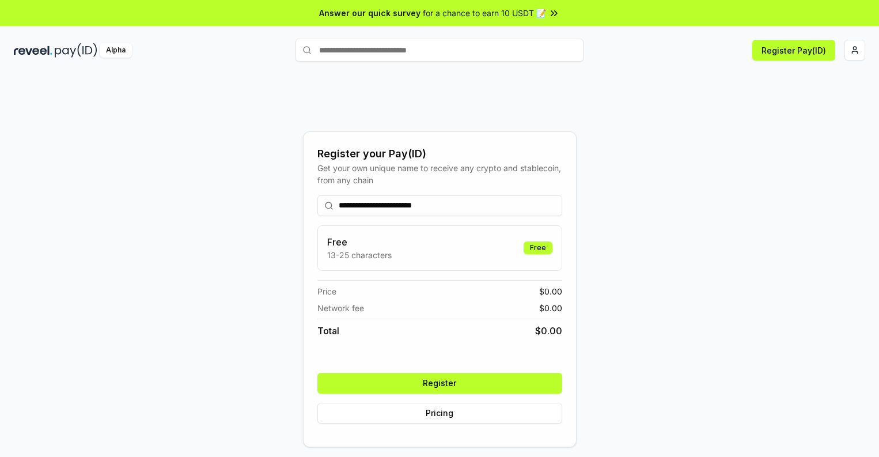 The image size is (879, 457). I want to click on div: Register your Pay(ID), so click(439, 154).